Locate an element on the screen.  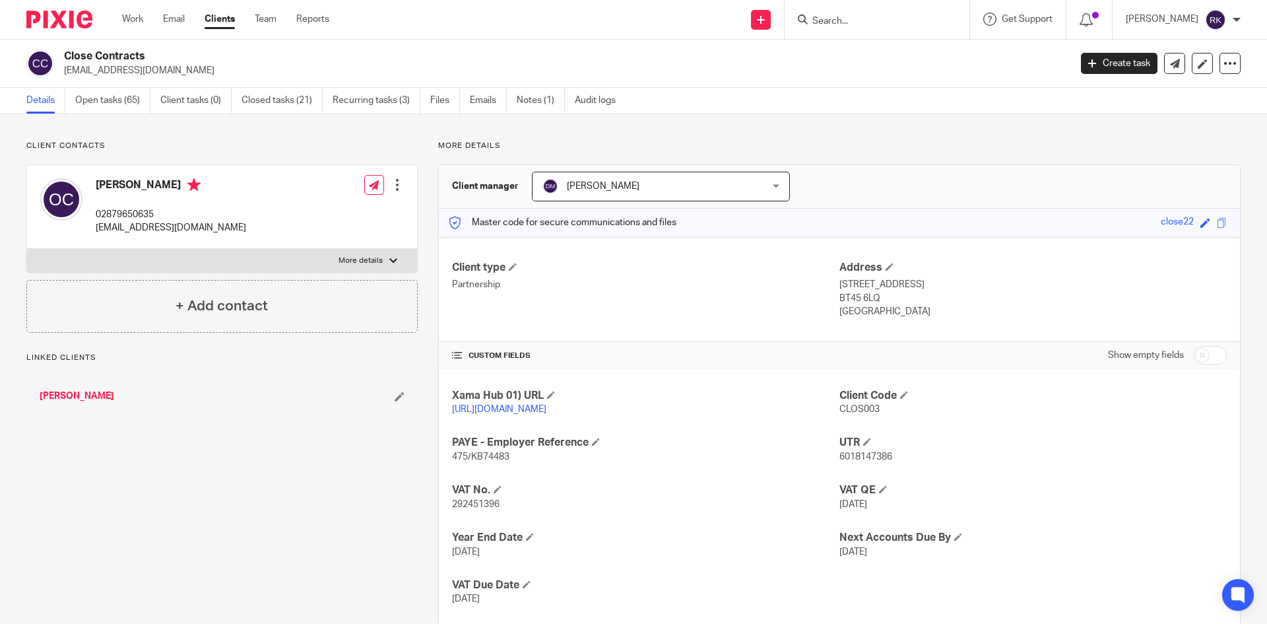
a: Notes (1) is located at coordinates (540, 100).